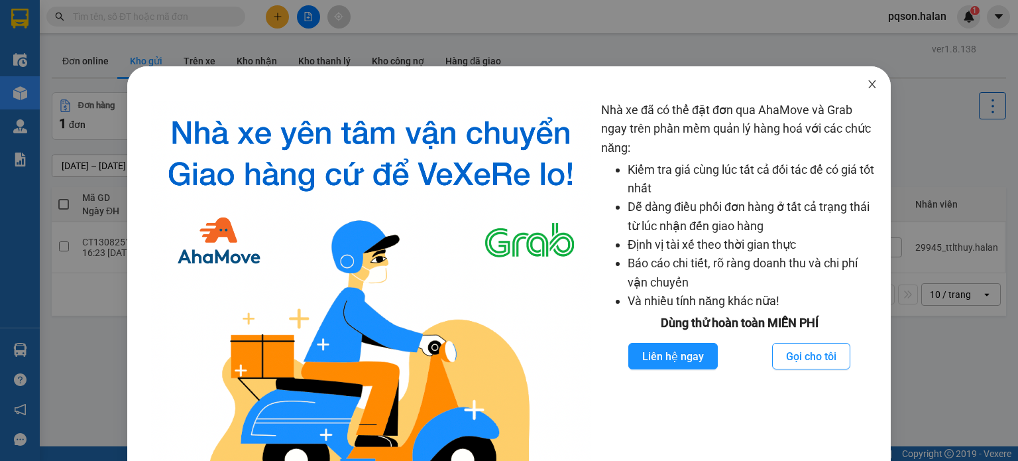 The height and width of the screenshot is (461, 1018). Describe the element at coordinates (752, 272) in the screenshot. I see `li: Báo cáo chi tiết, rõ ràng doanh thu và chi phí vận chuyển` at that location.